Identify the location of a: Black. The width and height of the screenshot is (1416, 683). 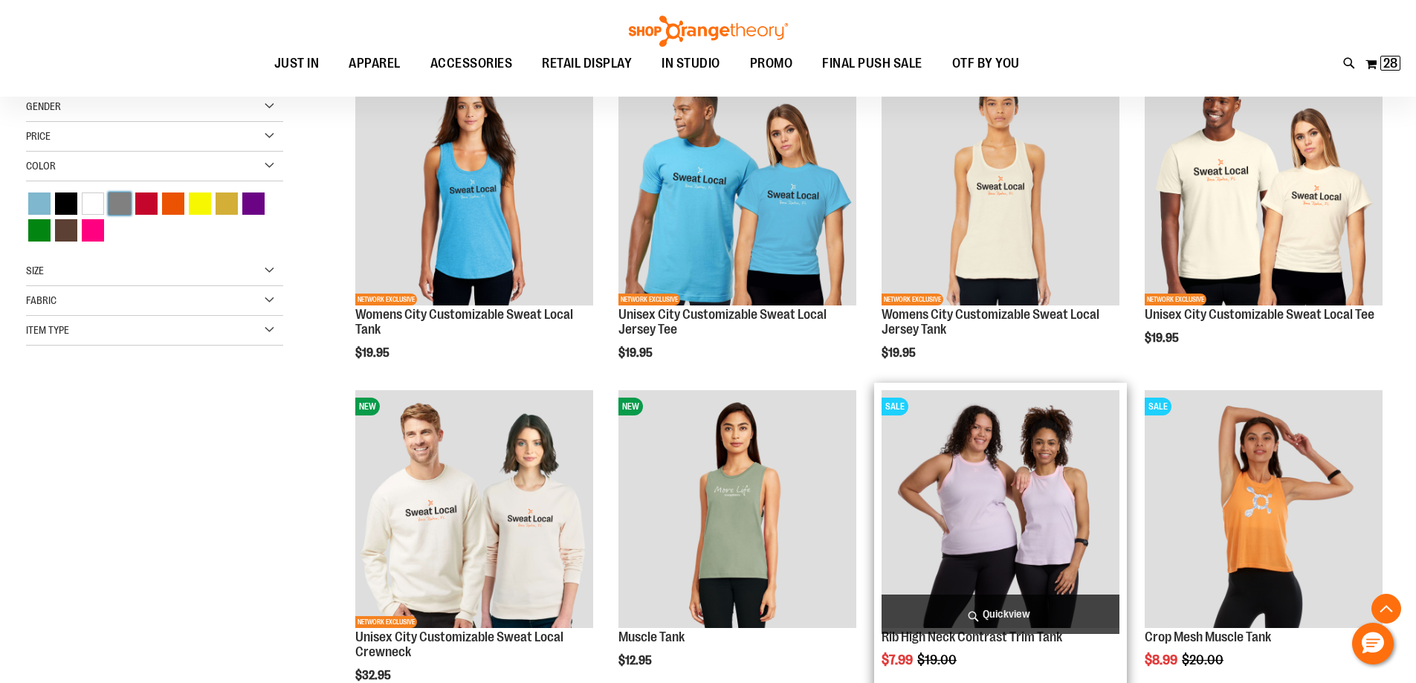
(66, 204).